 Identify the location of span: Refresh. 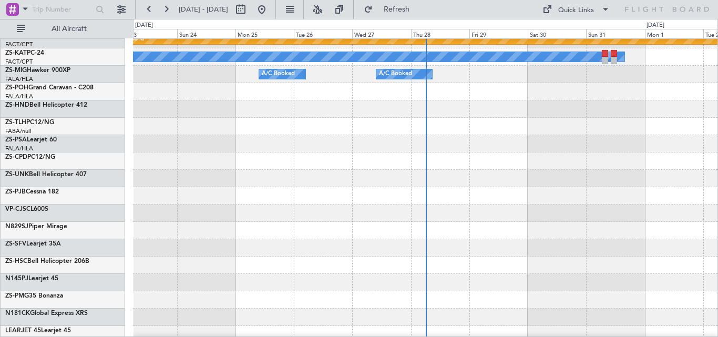
(397, 9).